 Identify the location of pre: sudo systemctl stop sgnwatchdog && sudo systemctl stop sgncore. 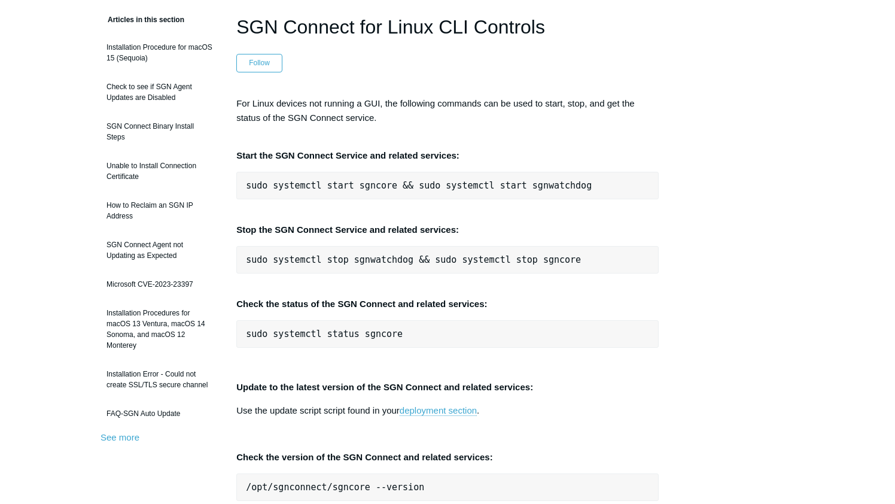
(448, 260).